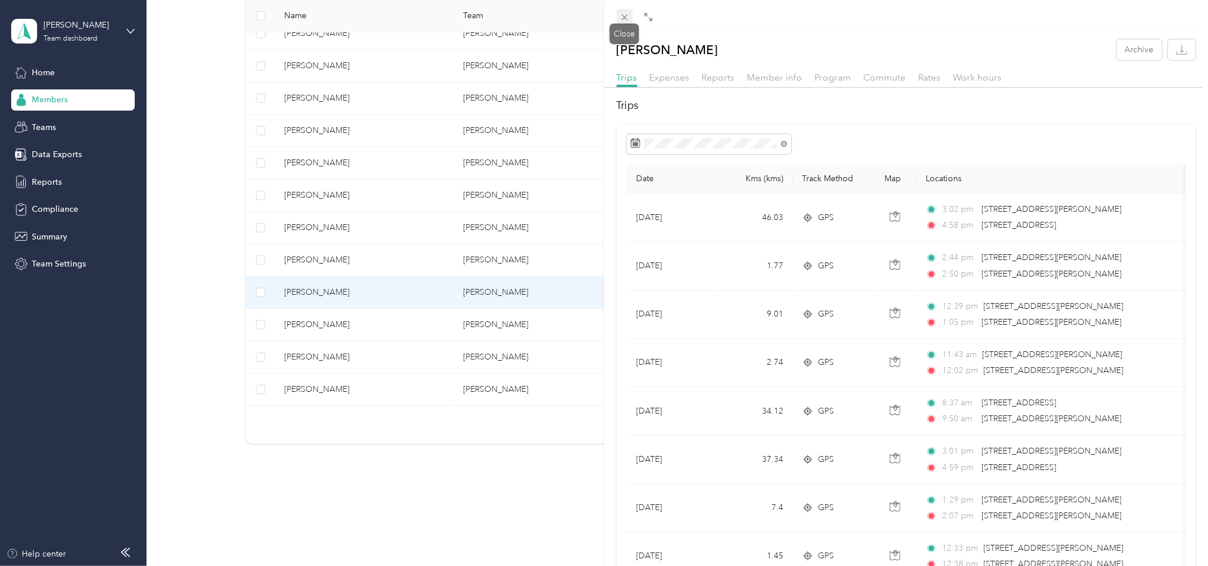  Describe the element at coordinates (959, 516) in the screenshot. I see `span: 2:07 pm` at that location.